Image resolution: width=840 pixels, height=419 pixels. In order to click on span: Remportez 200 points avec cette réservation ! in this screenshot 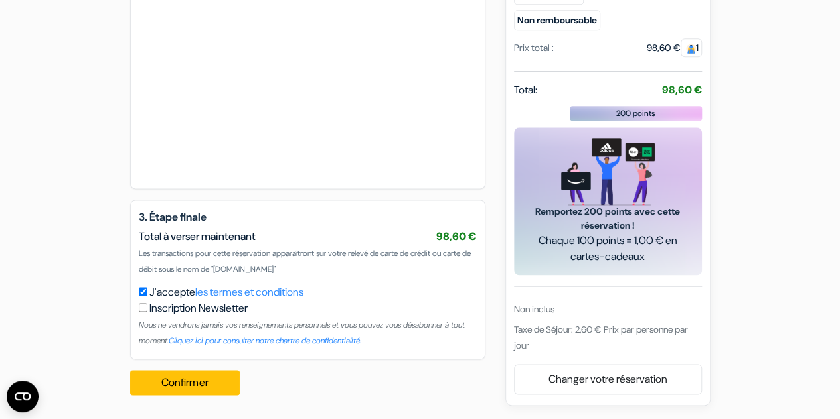, I will do `click(607, 219)`.